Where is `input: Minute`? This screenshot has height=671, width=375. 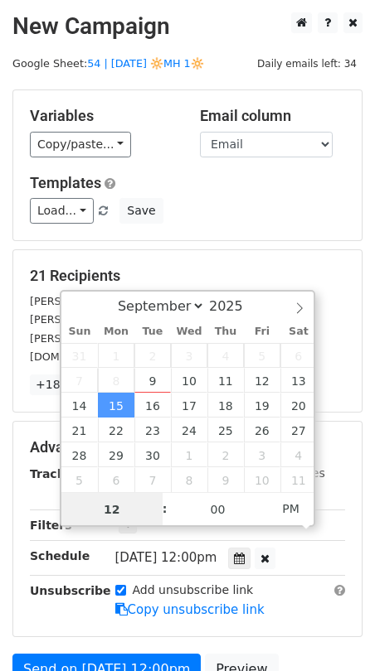 input: Minute is located at coordinates (218, 510).